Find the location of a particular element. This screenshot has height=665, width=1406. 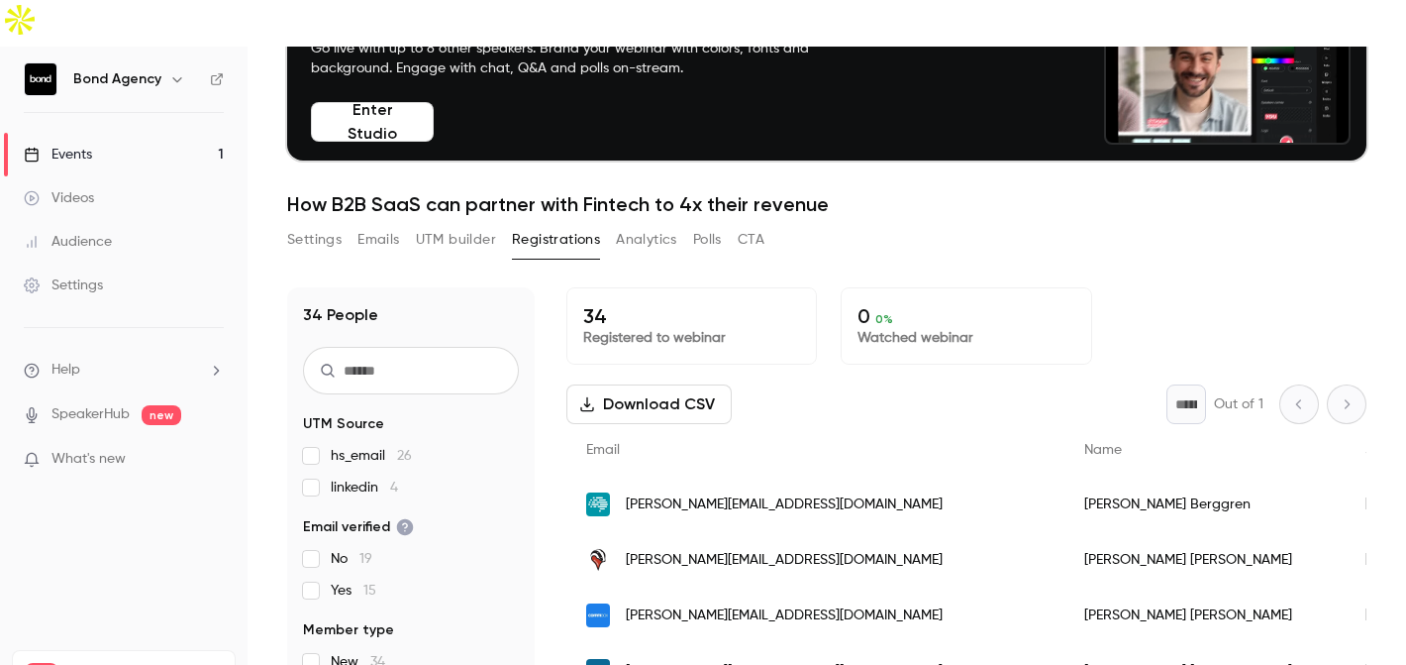

div: Videos is located at coordinates (58, 198).